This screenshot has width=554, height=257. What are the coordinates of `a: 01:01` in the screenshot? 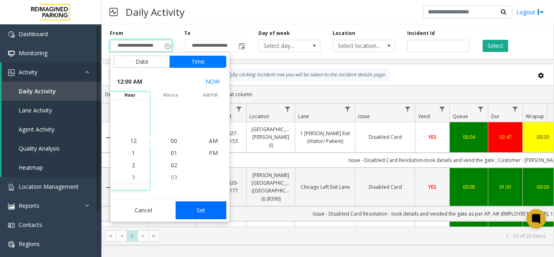 It's located at (506, 187).